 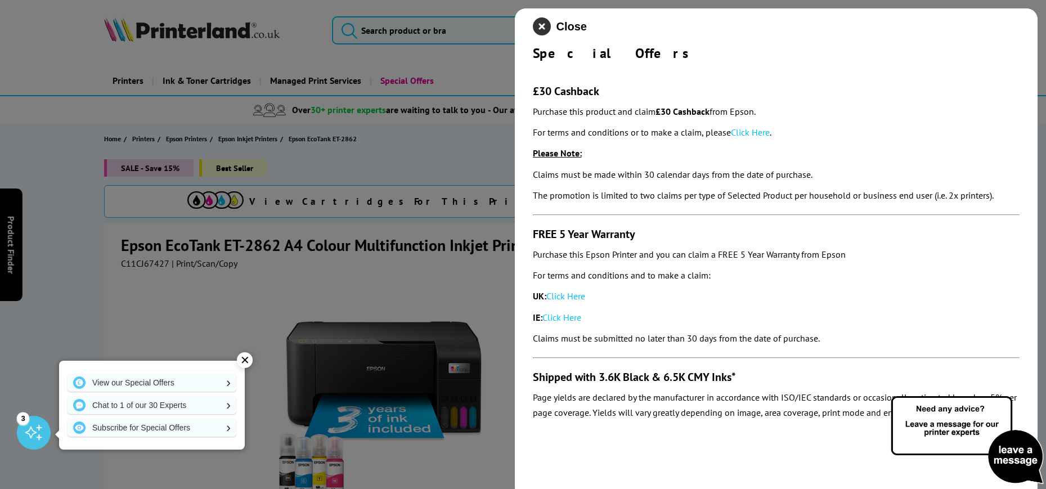 I want to click on a: Subscribe for Special Offers, so click(x=152, y=427).